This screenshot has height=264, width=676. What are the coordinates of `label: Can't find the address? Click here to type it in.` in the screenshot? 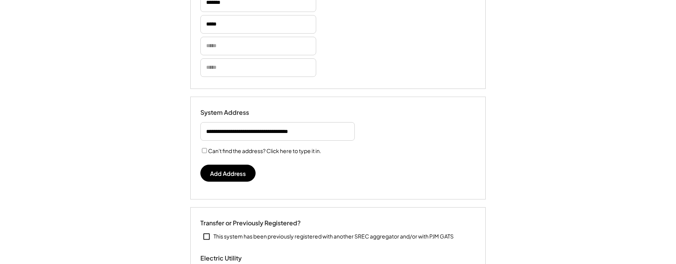 It's located at (264, 151).